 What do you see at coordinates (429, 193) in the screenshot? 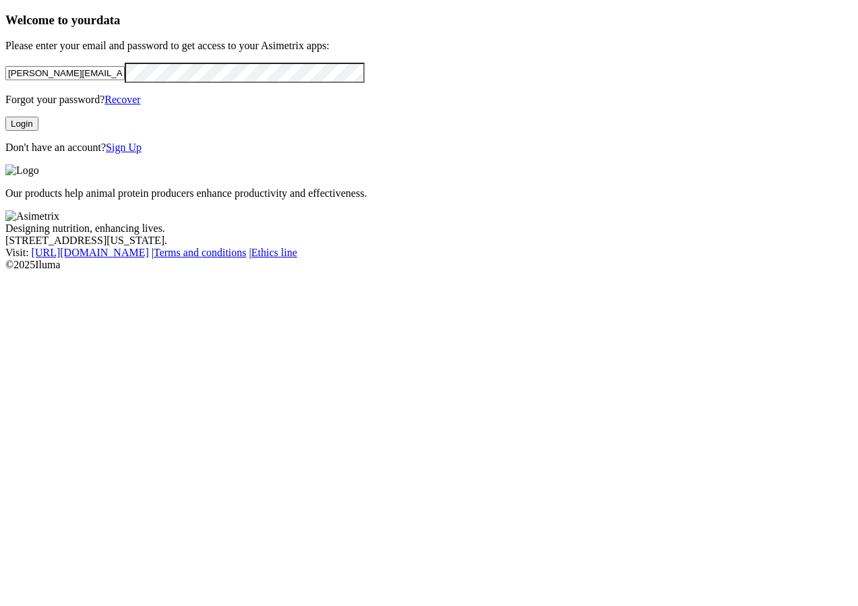
I see `p: Our products help animal protein producers enhance productivity and effectiveness.` at bounding box center [429, 193].